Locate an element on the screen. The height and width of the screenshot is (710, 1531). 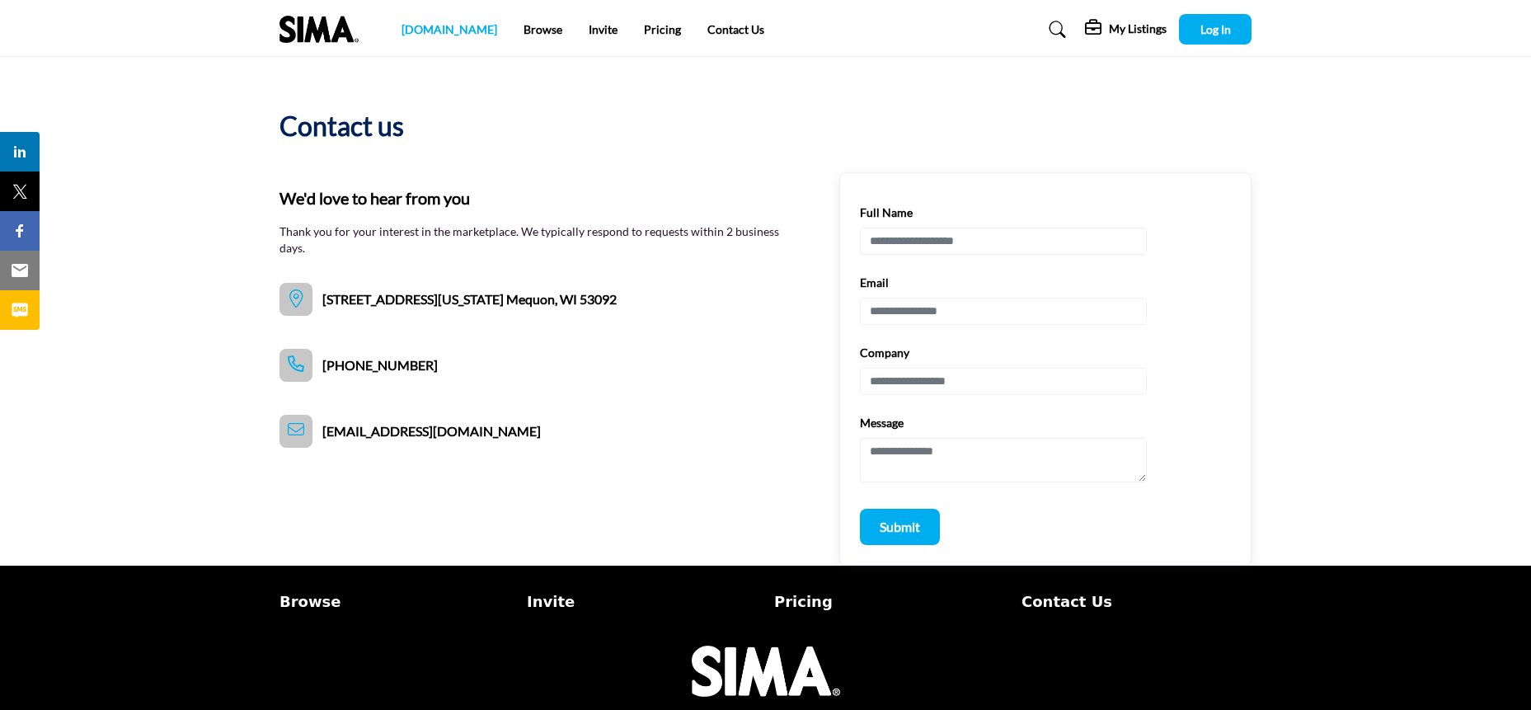
label: Message is located at coordinates (882, 423).